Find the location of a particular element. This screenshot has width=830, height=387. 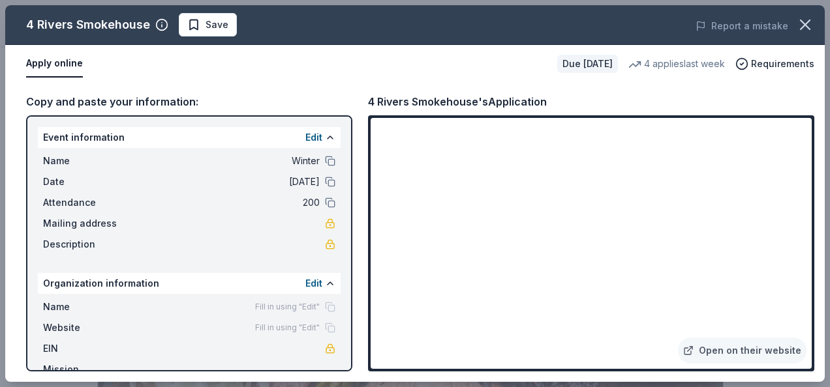

a: Open on their website is located at coordinates (742, 351).